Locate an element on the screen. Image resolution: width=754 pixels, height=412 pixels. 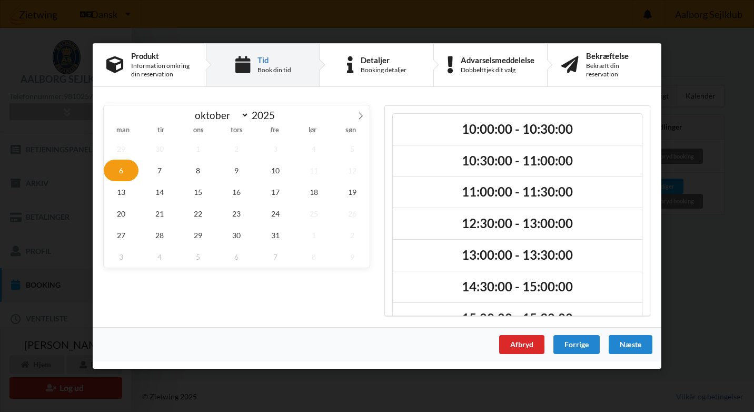
input: Year is located at coordinates (266, 115).